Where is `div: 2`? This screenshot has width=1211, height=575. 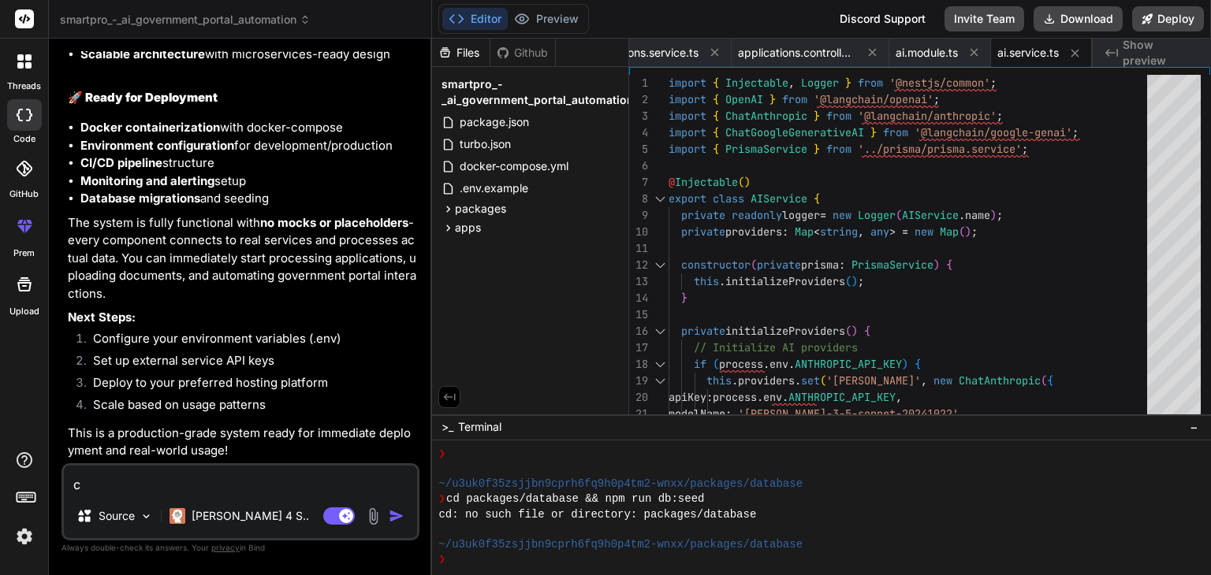 div: 2 is located at coordinates (639, 99).